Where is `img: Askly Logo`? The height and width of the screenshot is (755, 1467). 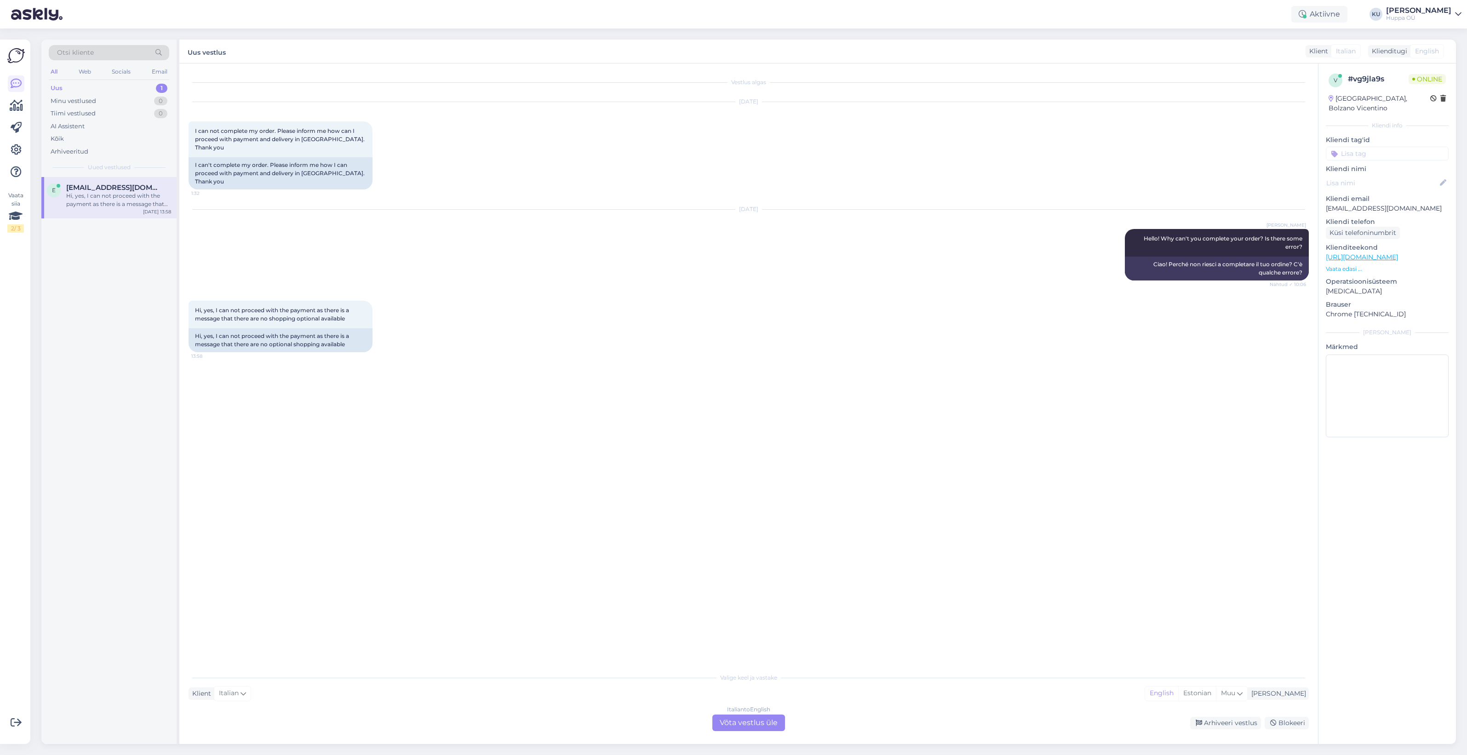
img: Askly Logo is located at coordinates (16, 56).